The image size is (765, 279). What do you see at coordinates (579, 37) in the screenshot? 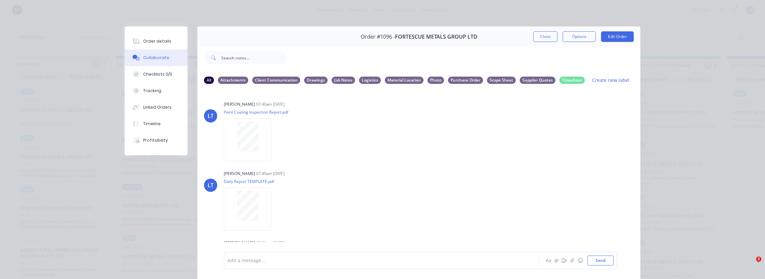
I see `button: Options` at bounding box center [579, 37].